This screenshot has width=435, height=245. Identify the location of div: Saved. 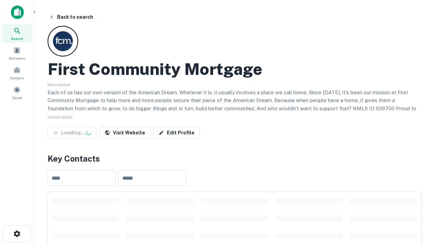
(17, 92).